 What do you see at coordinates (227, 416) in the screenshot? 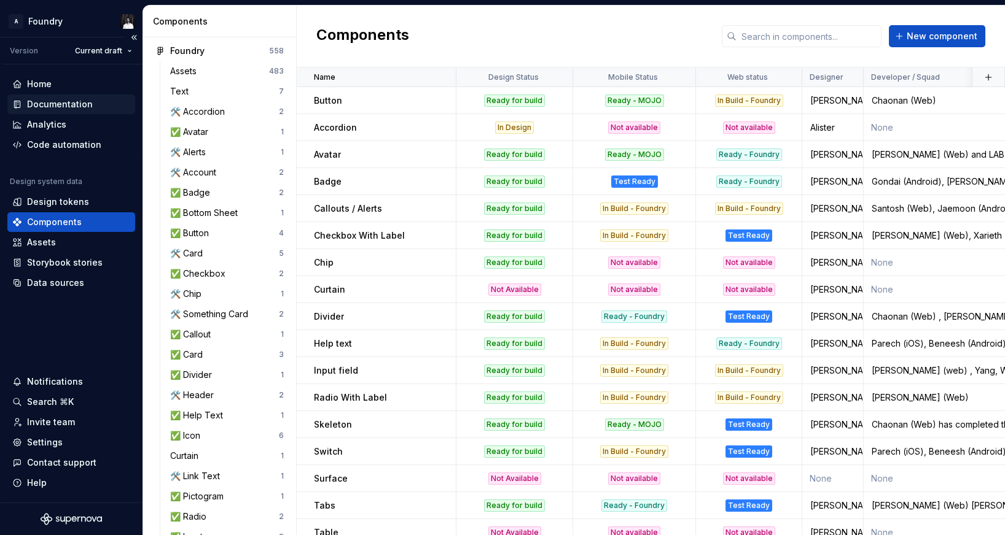
I see `a: ✅ Help Text1` at bounding box center [227, 416].